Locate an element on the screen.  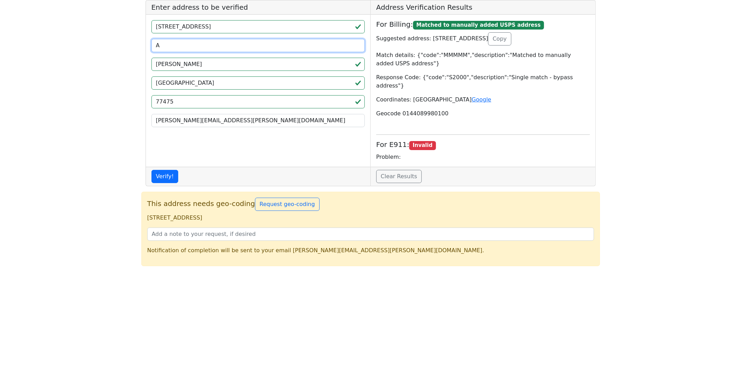
p: Geocode 0144089980100 is located at coordinates (483, 114).